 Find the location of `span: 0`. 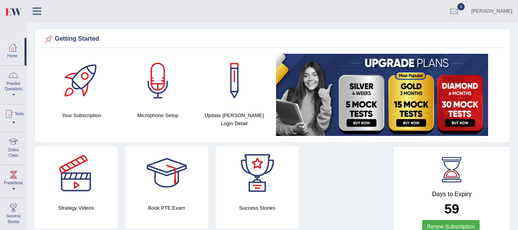

span: 0 is located at coordinates (461, 7).